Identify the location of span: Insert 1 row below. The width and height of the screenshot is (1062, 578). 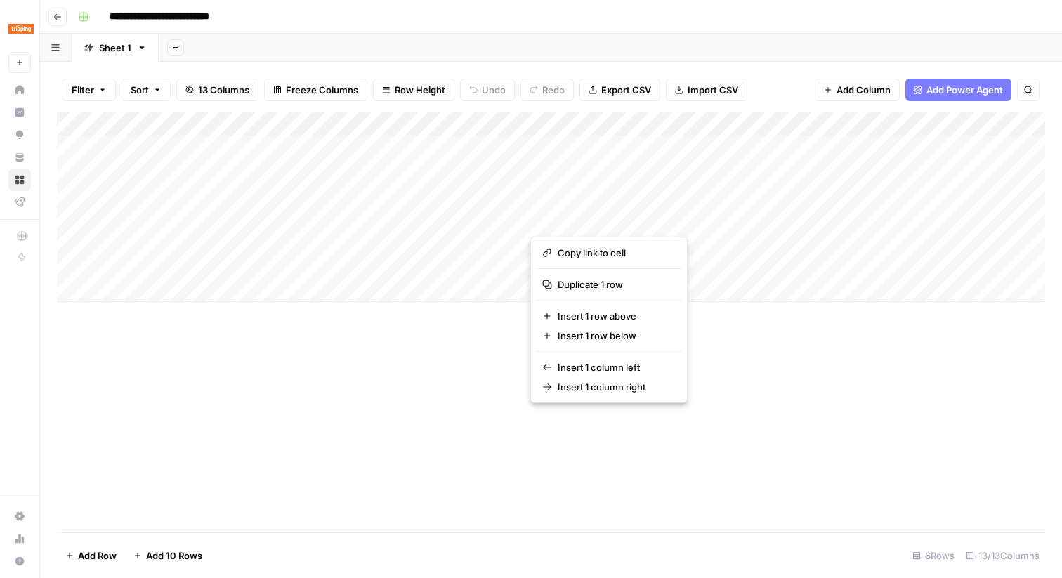
(614, 336).